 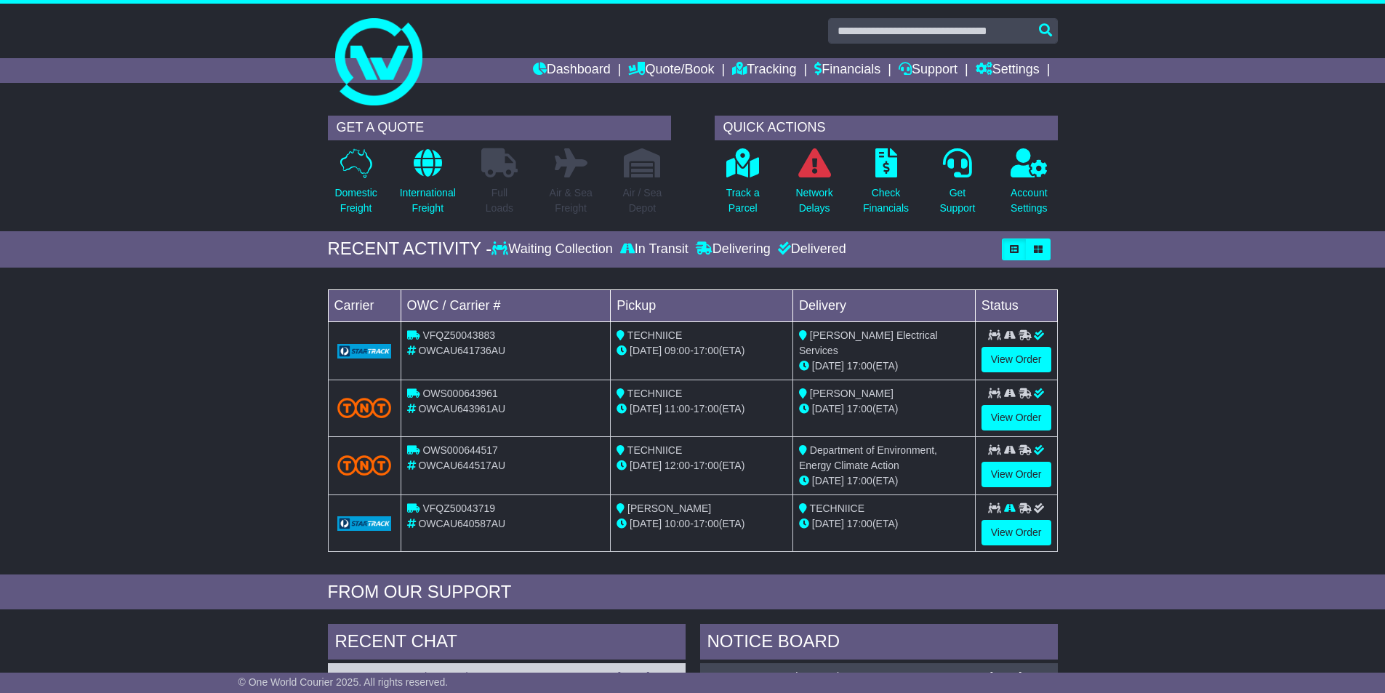 What do you see at coordinates (847, 70) in the screenshot?
I see `a: Financials` at bounding box center [847, 70].